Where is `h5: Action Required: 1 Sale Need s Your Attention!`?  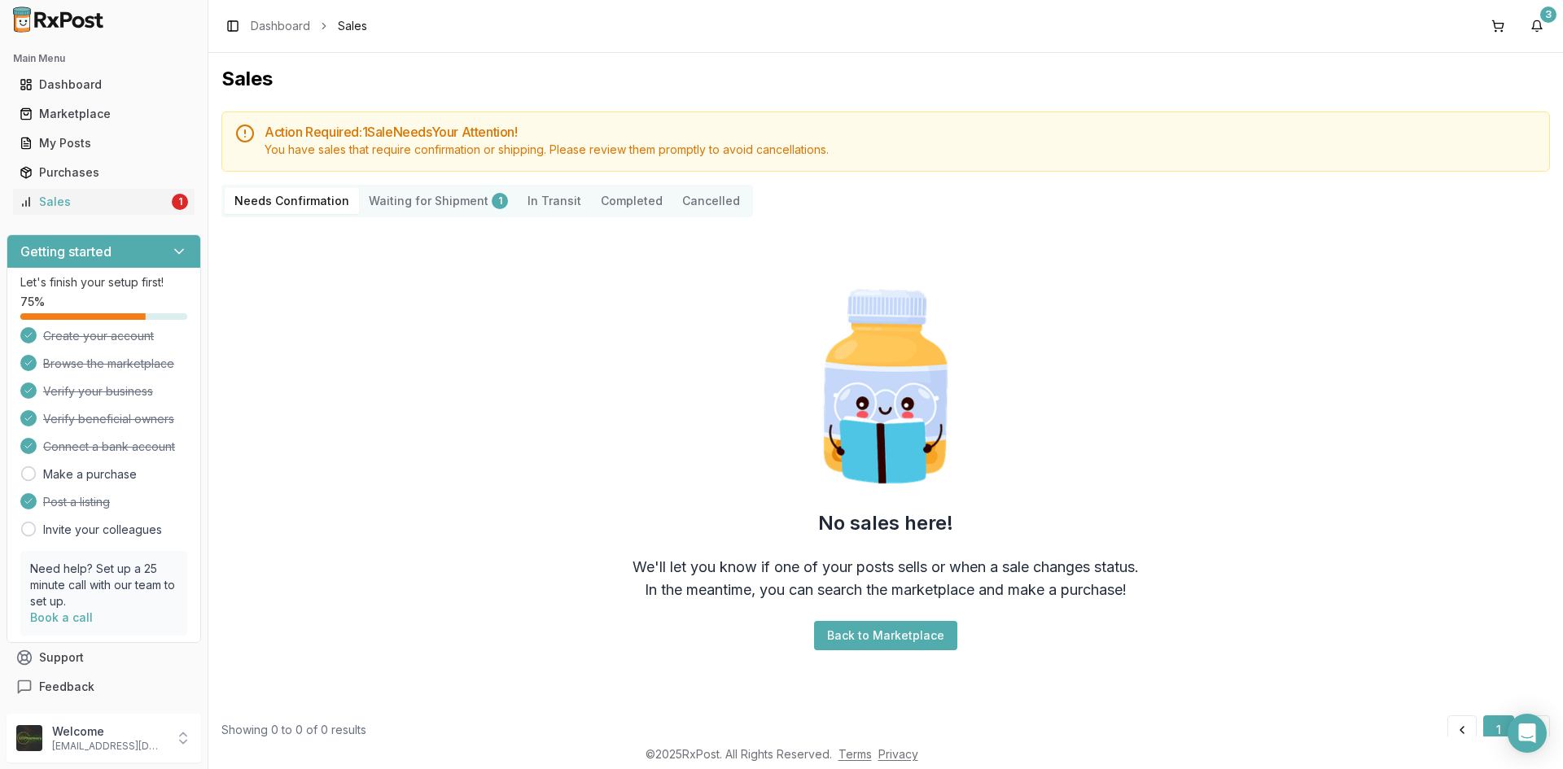 h5: Action Required: 1 Sale Need s Your Attention! is located at coordinates (900, 132).